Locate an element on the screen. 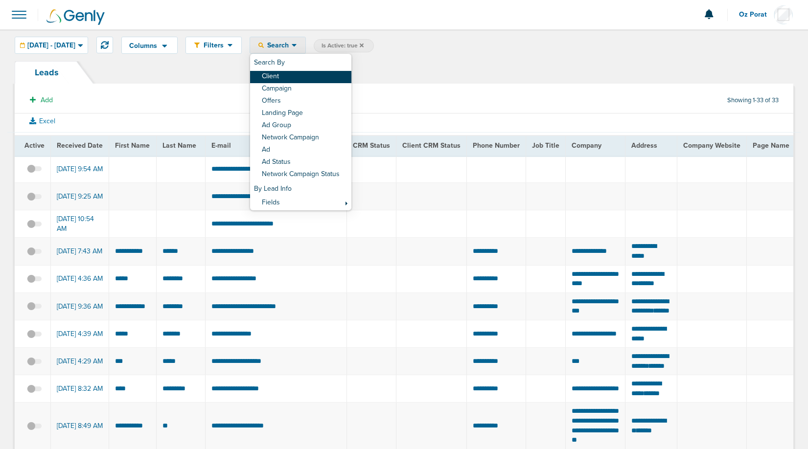 This screenshot has width=808, height=449. span: Add is located at coordinates (47, 100).